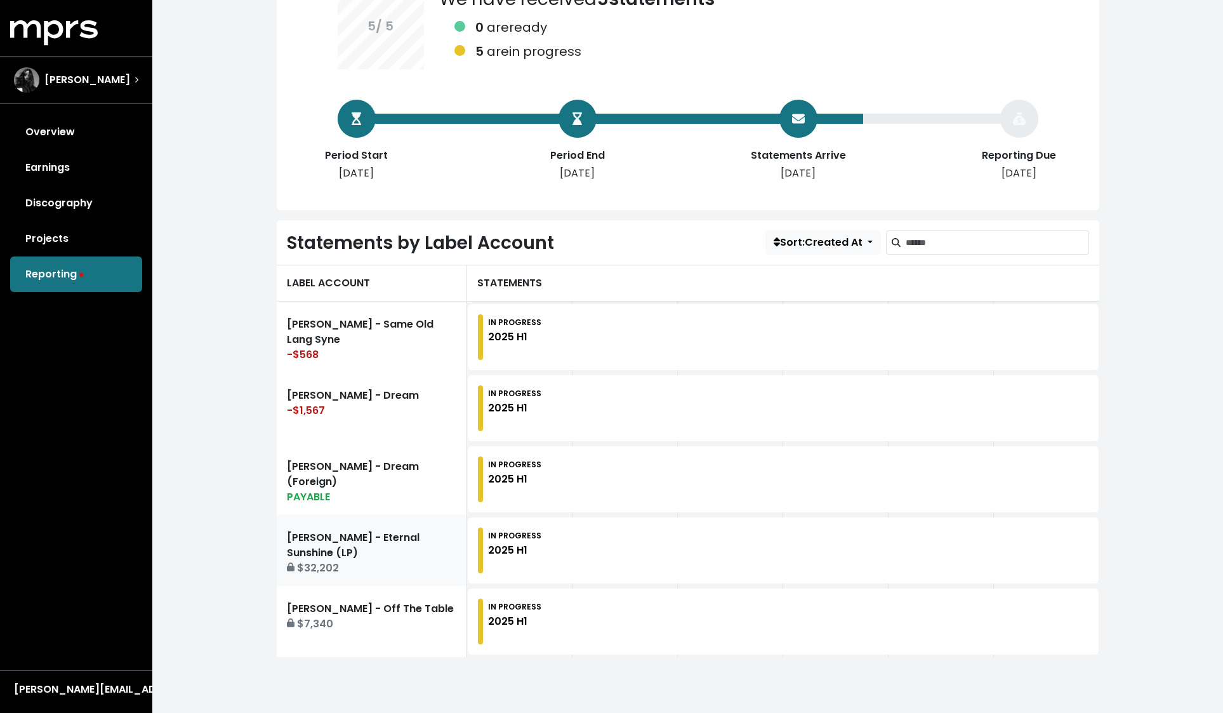 This screenshot has height=713, width=1223. What do you see at coordinates (528, 51) in the screenshot?
I see `div: are in progress` at bounding box center [528, 51].